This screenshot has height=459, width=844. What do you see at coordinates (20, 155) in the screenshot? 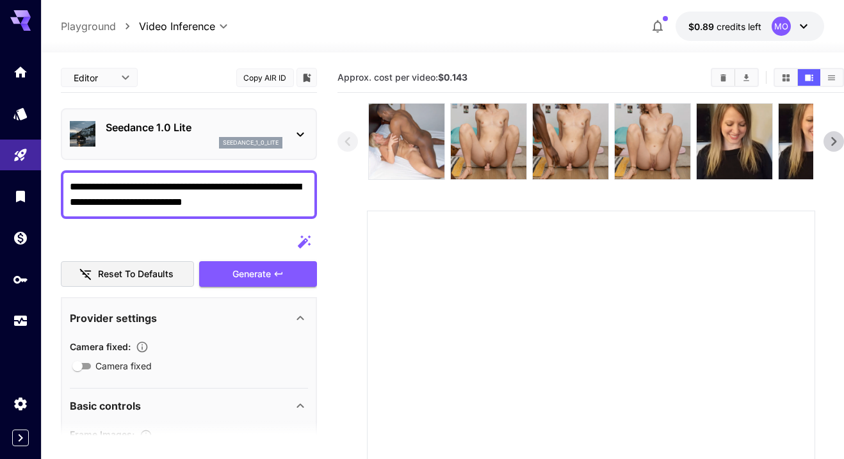
I see `div: Playground` at bounding box center [20, 155].